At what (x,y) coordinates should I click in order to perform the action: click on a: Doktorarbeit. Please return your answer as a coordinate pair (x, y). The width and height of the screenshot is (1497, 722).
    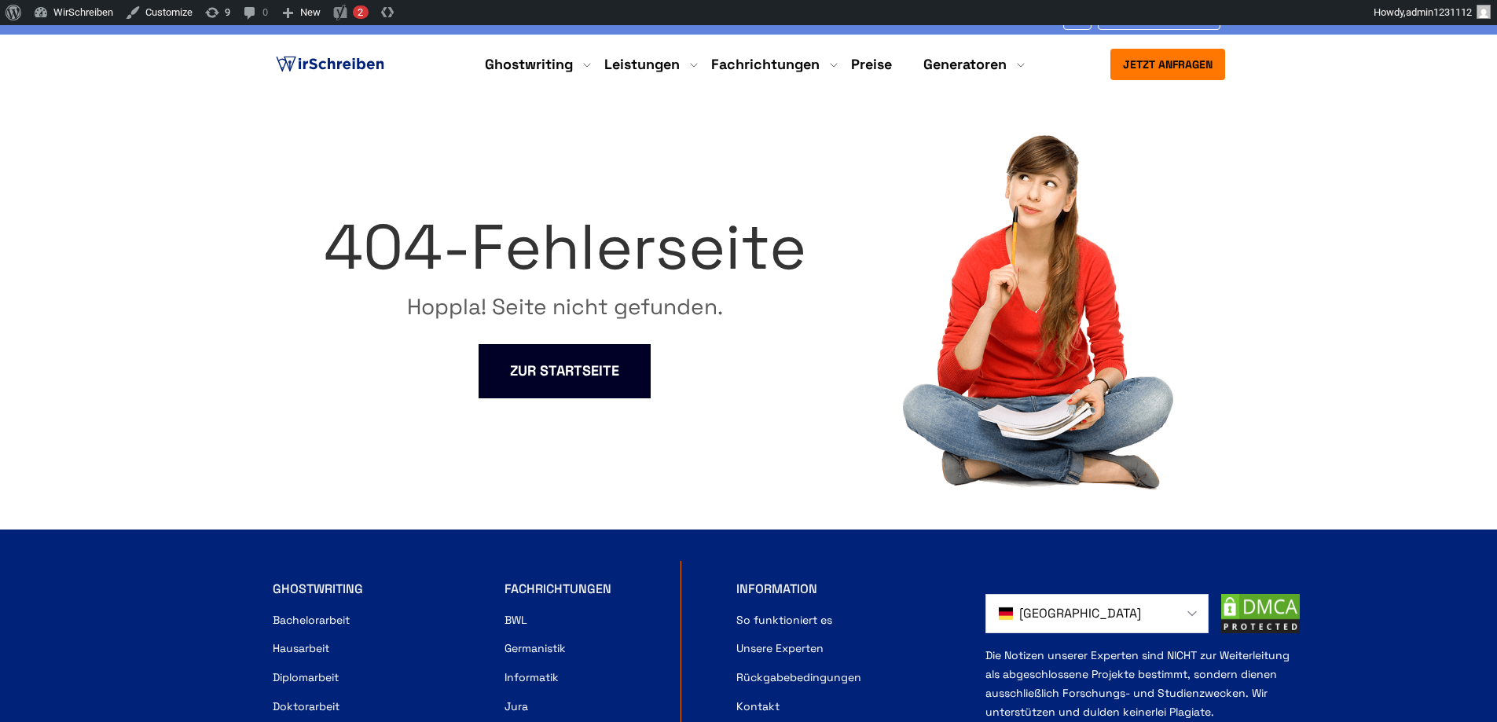
    Looking at the image, I should click on (306, 706).